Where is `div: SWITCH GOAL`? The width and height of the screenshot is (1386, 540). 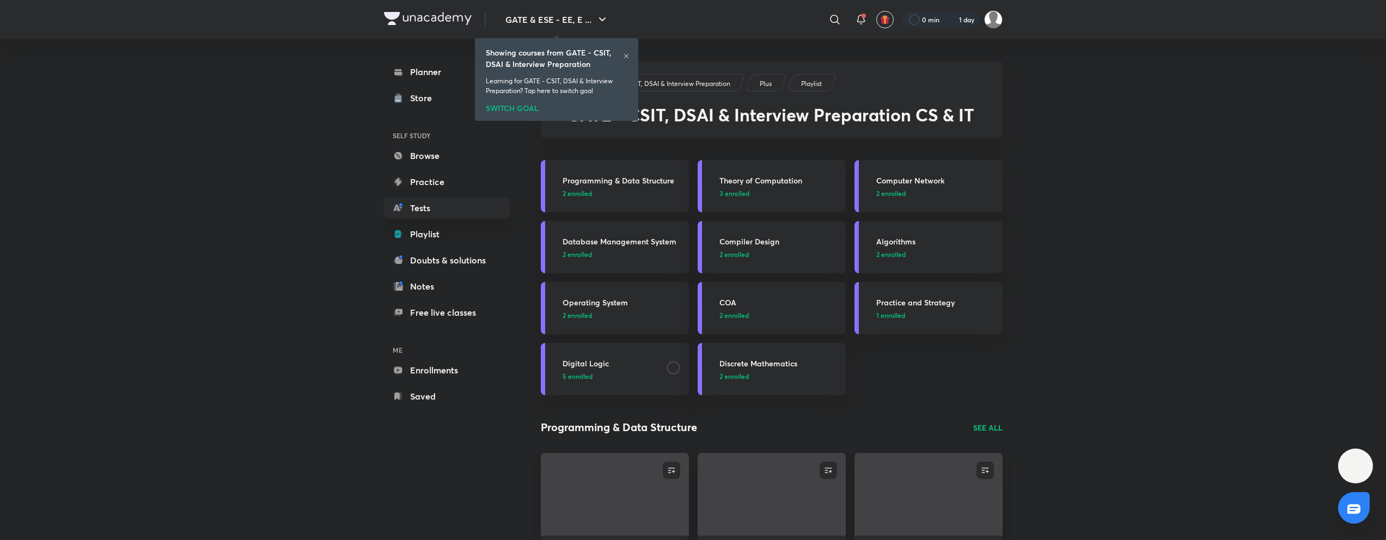 div: SWITCH GOAL is located at coordinates (557, 106).